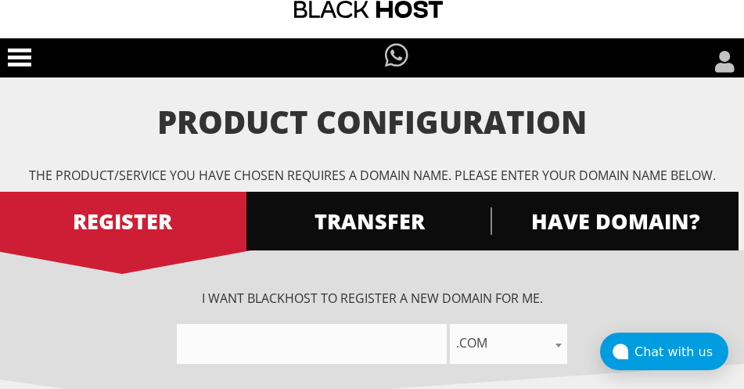 The width and height of the screenshot is (744, 389). What do you see at coordinates (682, 351) in the screenshot?
I see `div: Chat with us` at bounding box center [682, 351].